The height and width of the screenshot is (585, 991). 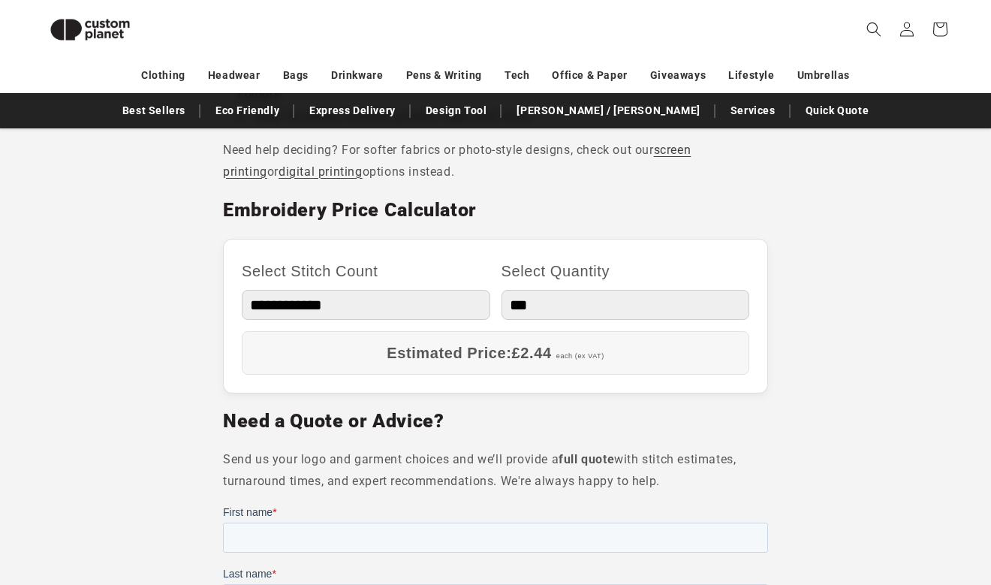 What do you see at coordinates (580, 356) in the screenshot?
I see `span: each (ex VAT)` at bounding box center [580, 356].